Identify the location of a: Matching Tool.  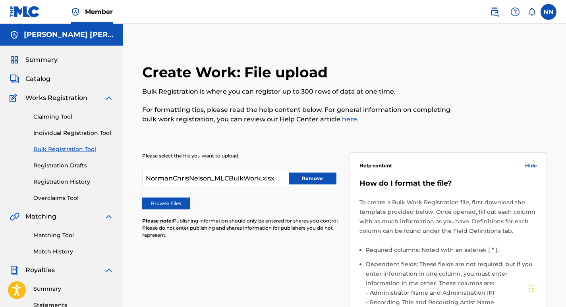
(73, 235).